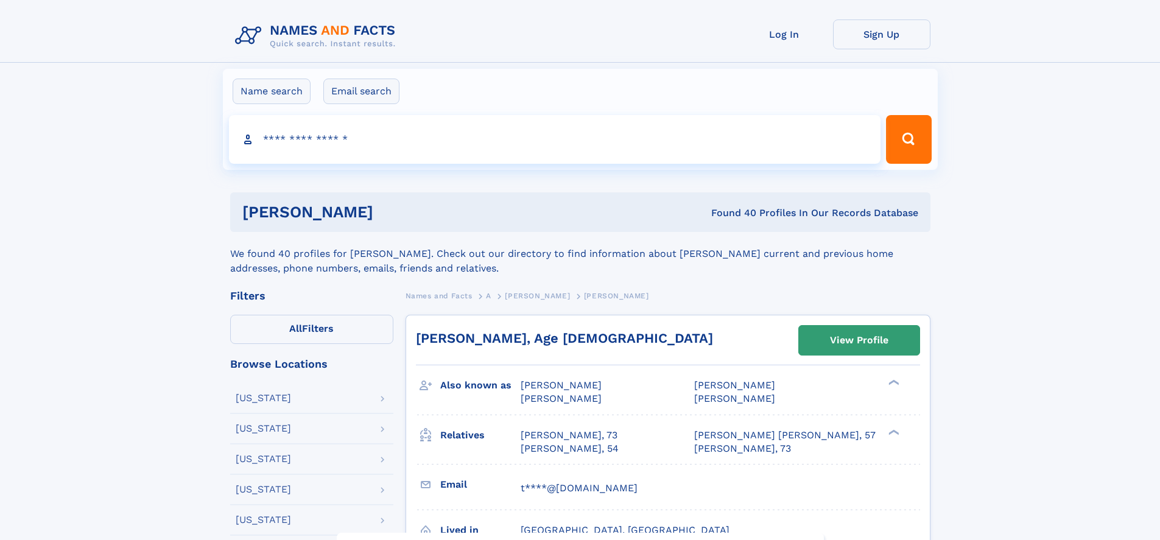 This screenshot has width=1160, height=540. I want to click on a: Log In, so click(784, 34).